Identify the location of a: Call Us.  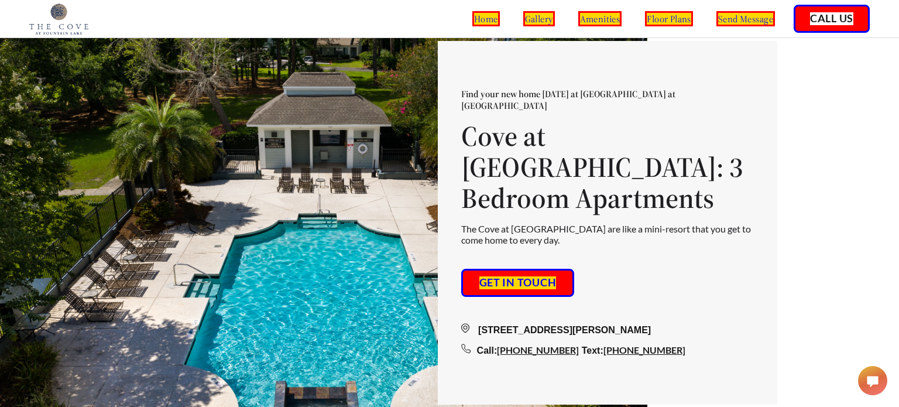
(832, 19).